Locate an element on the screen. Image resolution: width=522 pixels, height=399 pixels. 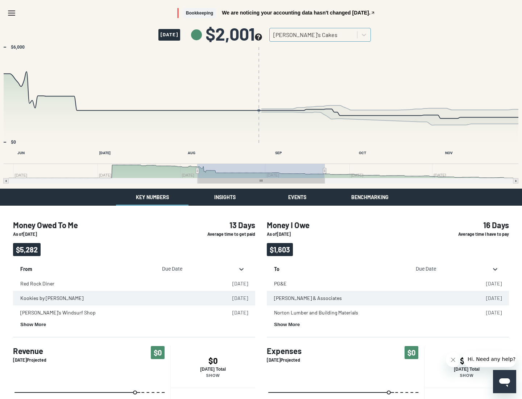
td: Red Rock Diner is located at coordinates (114, 284).